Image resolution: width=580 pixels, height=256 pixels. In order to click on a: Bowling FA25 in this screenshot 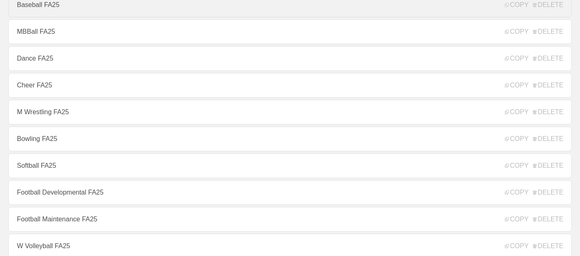, I will do `click(290, 139)`.